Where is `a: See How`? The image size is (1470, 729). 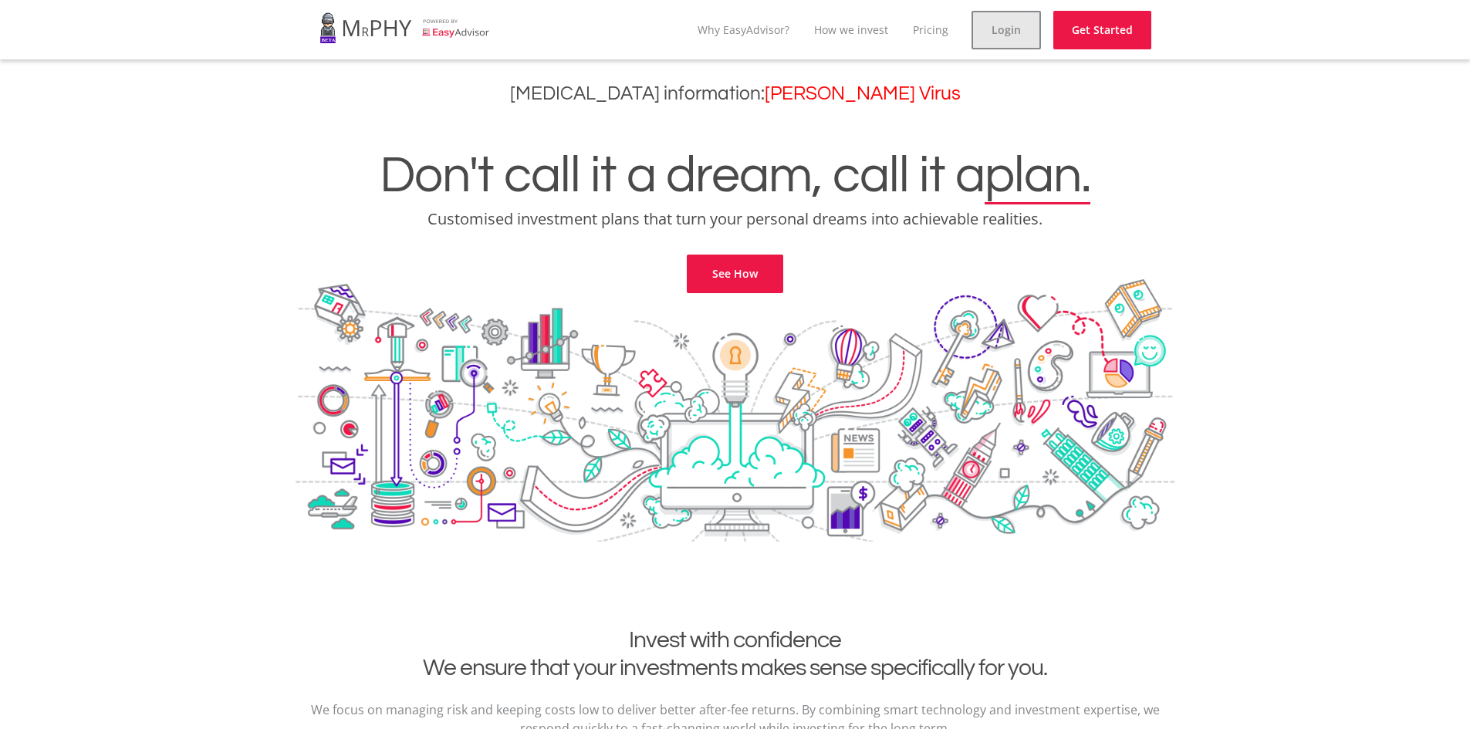 a: See How is located at coordinates (735, 274).